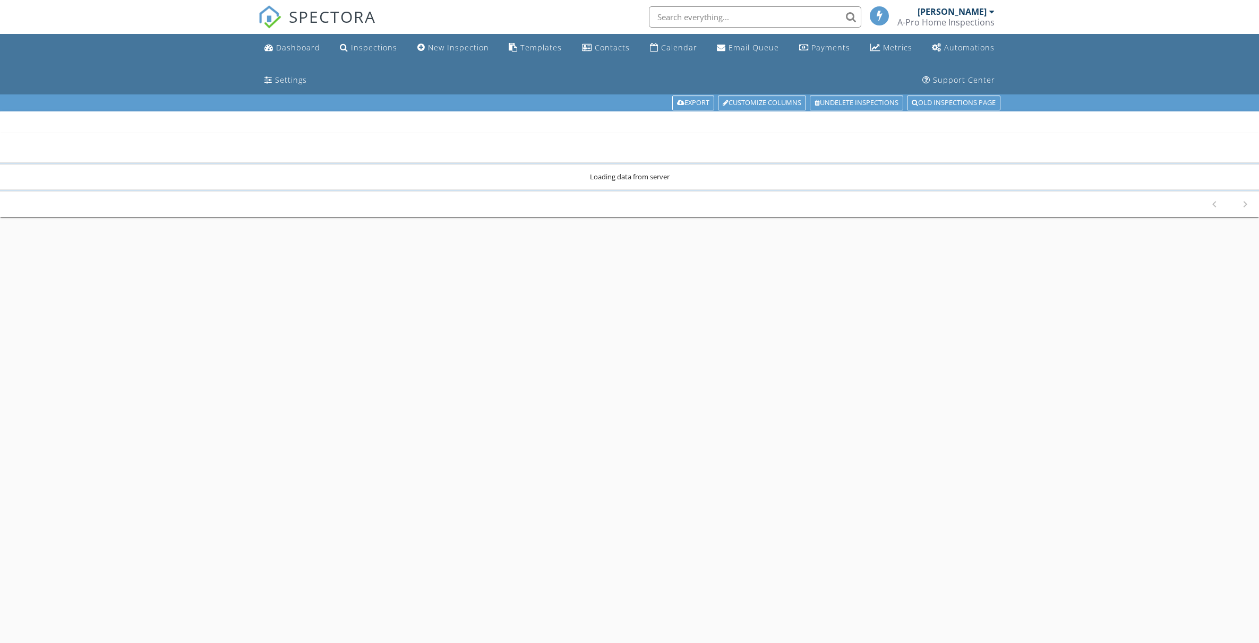 This screenshot has width=1259, height=643. I want to click on a: Contacts, so click(606, 48).